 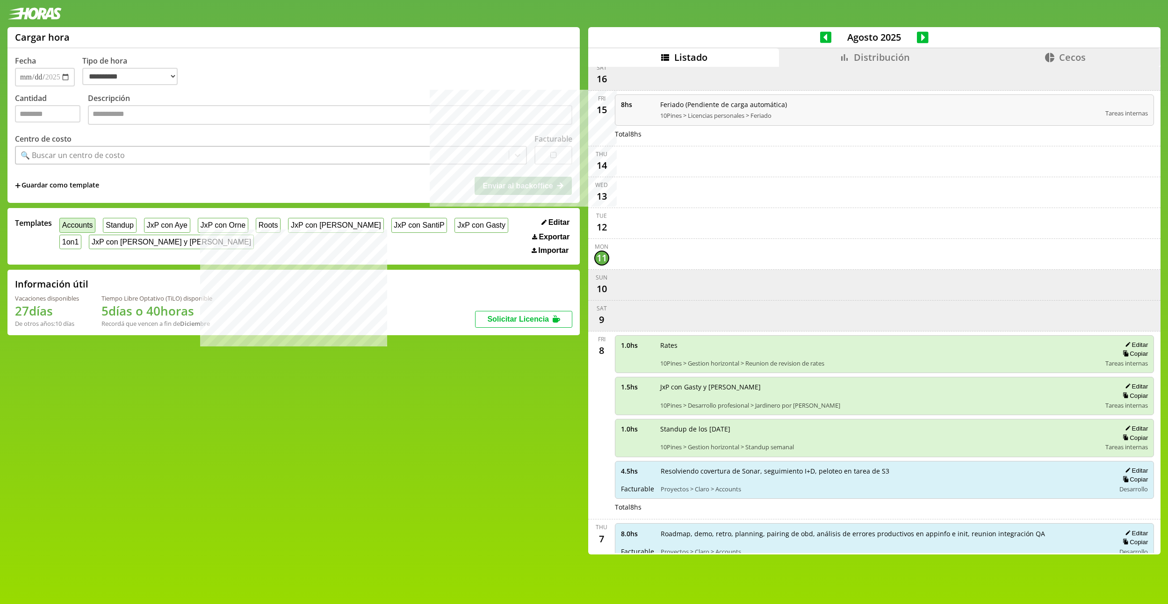 I want to click on span: Solicitar Licencia, so click(x=518, y=319).